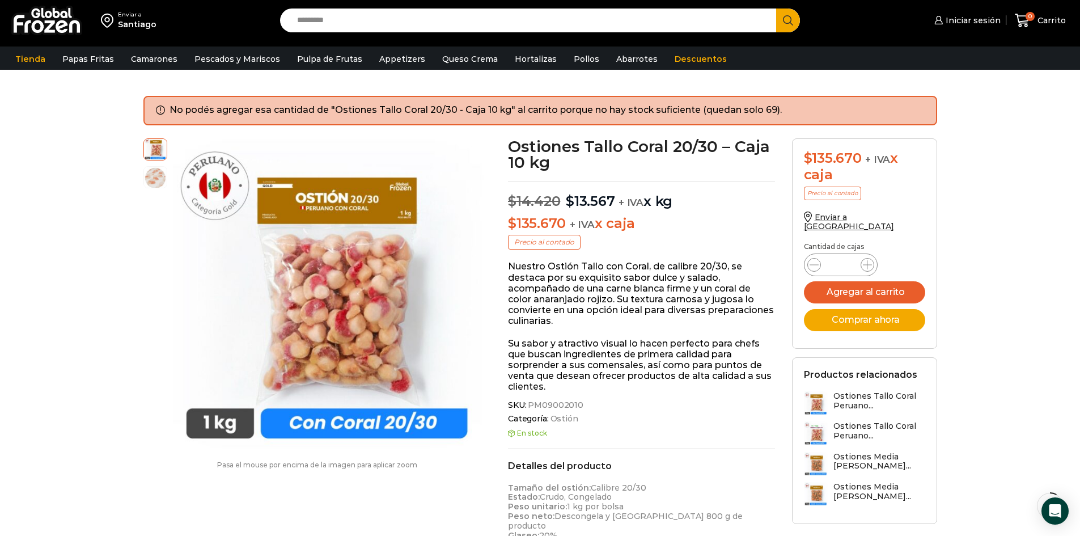  What do you see at coordinates (972, 20) in the screenshot?
I see `span: Iniciar sesión` at bounding box center [972, 20].